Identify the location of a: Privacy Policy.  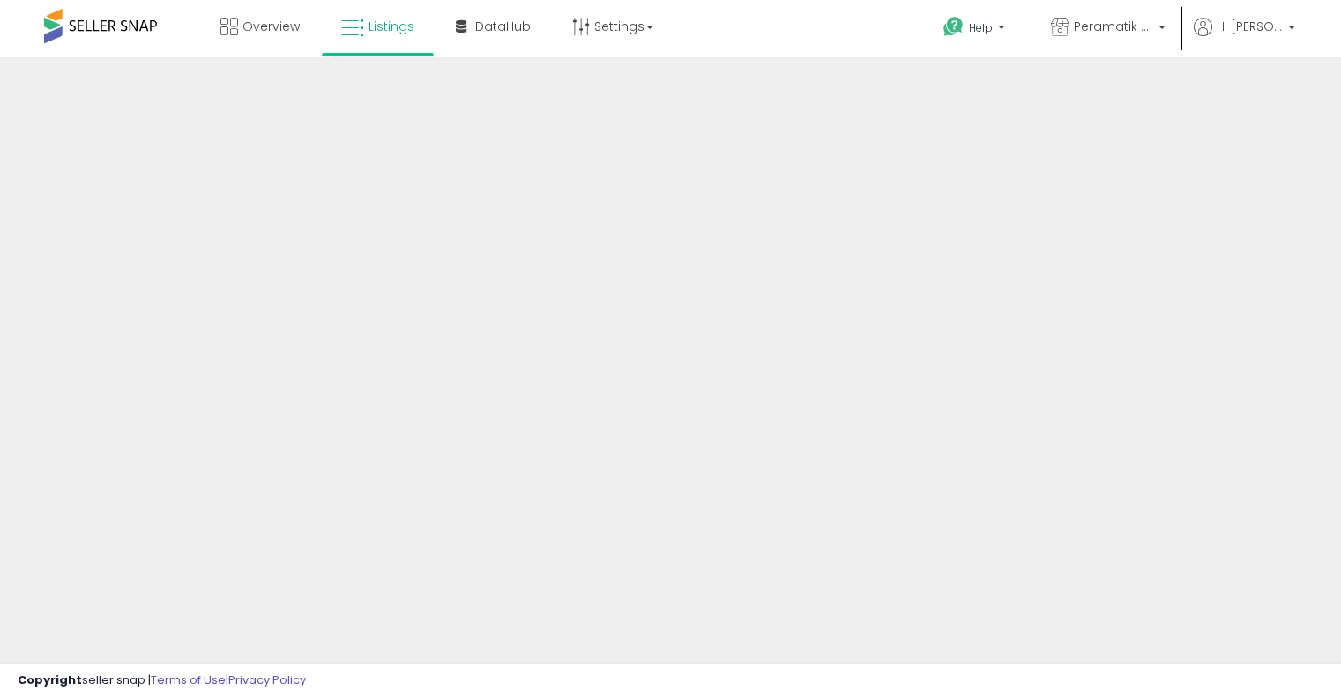
(267, 679).